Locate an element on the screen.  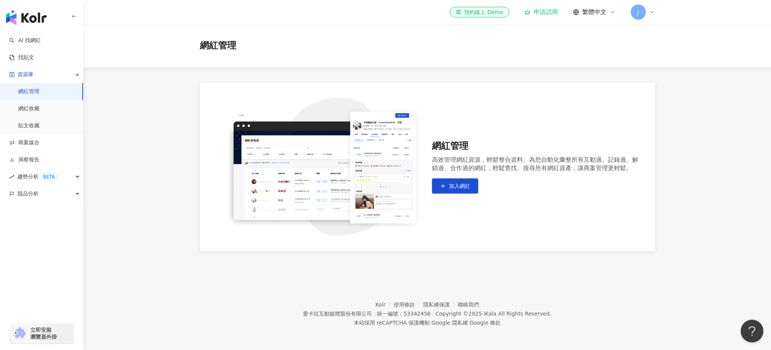
span: 資源庫 is located at coordinates (25, 74).